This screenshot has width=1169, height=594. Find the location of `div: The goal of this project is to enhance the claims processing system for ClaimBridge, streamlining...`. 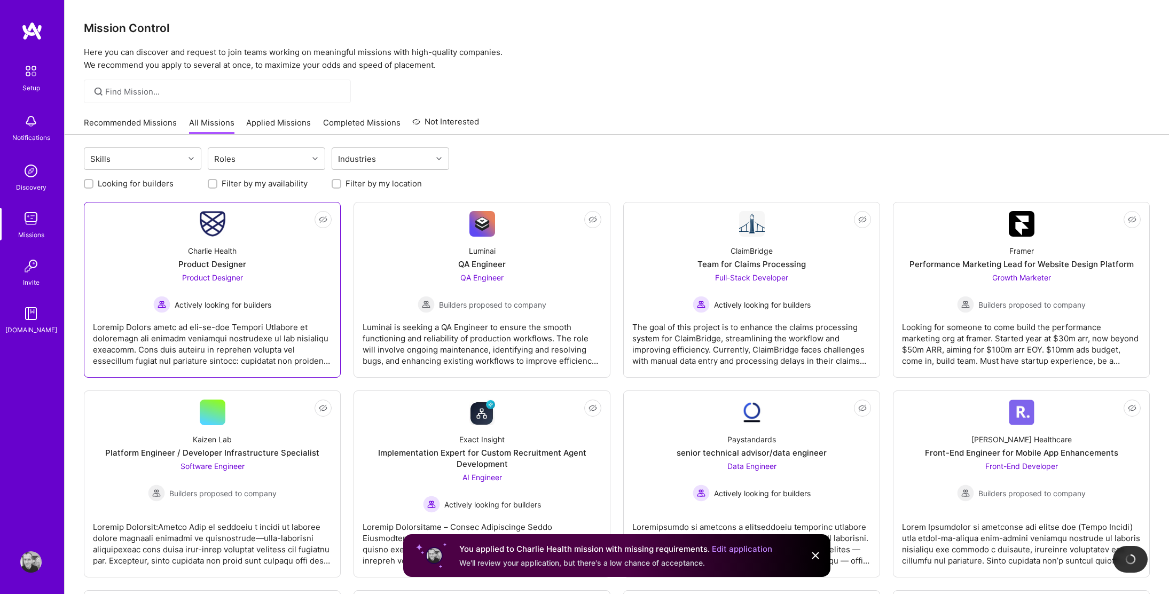

div: The goal of this project is to enhance the claims processing system for ClaimBridge, streamlining... is located at coordinates (751, 340).